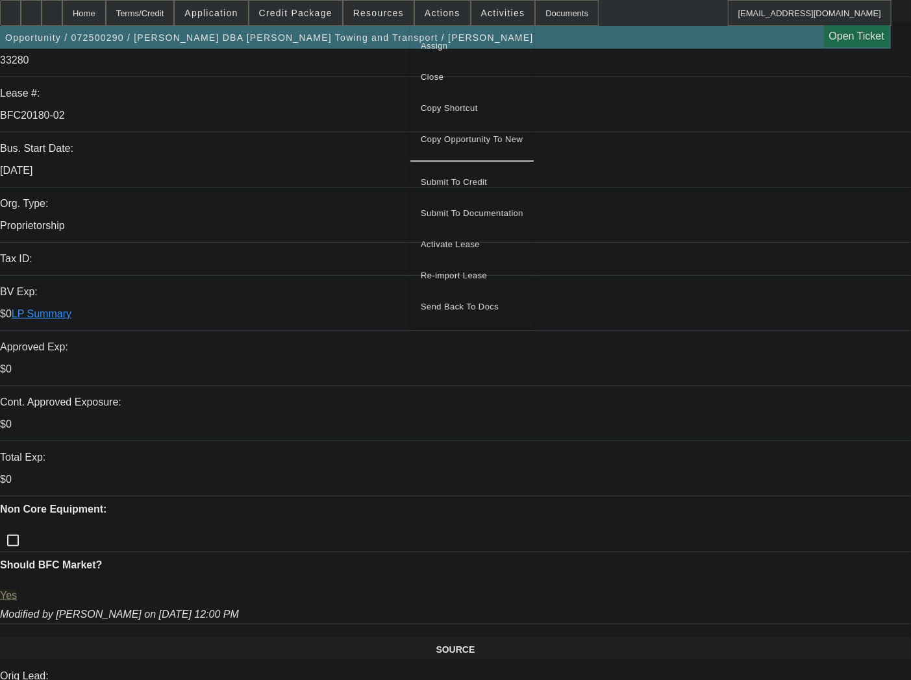 This screenshot has height=680, width=911. What do you see at coordinates (472, 182) in the screenshot?
I see `span: Submit To Credit` at bounding box center [472, 182].